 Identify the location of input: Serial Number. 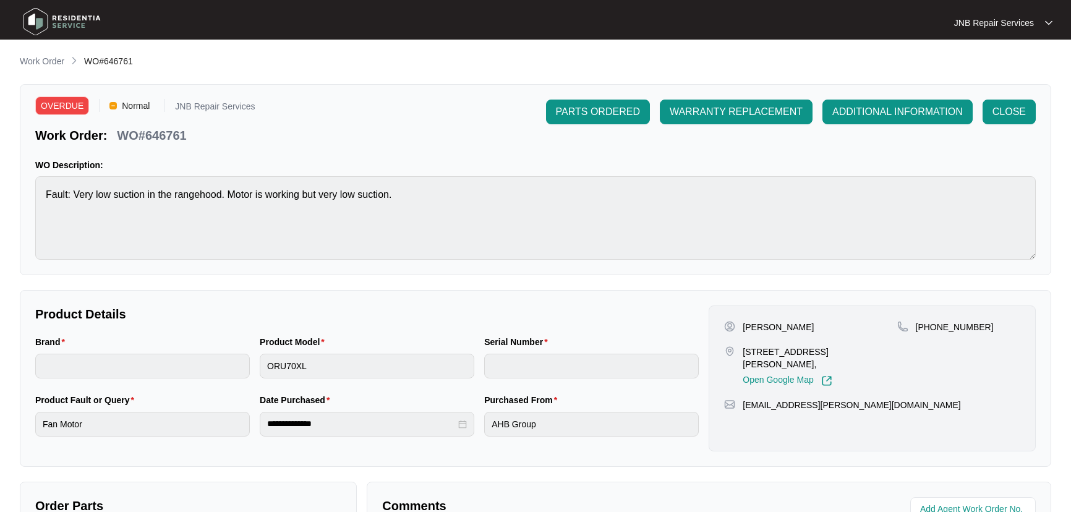
(591, 366).